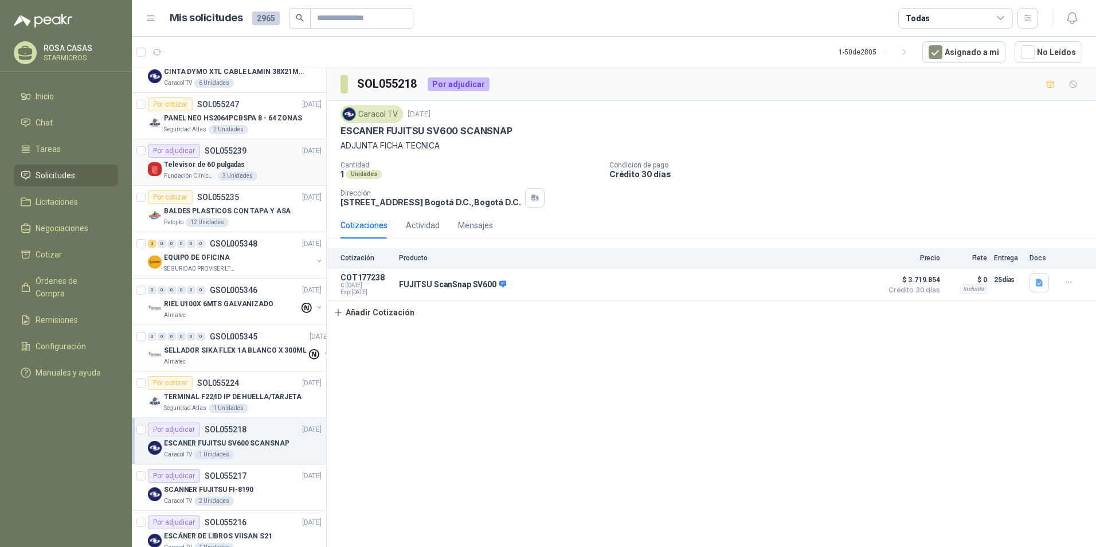 The width and height of the screenshot is (1096, 547). What do you see at coordinates (225, 151) in the screenshot?
I see `p: SOL055239` at bounding box center [225, 151].